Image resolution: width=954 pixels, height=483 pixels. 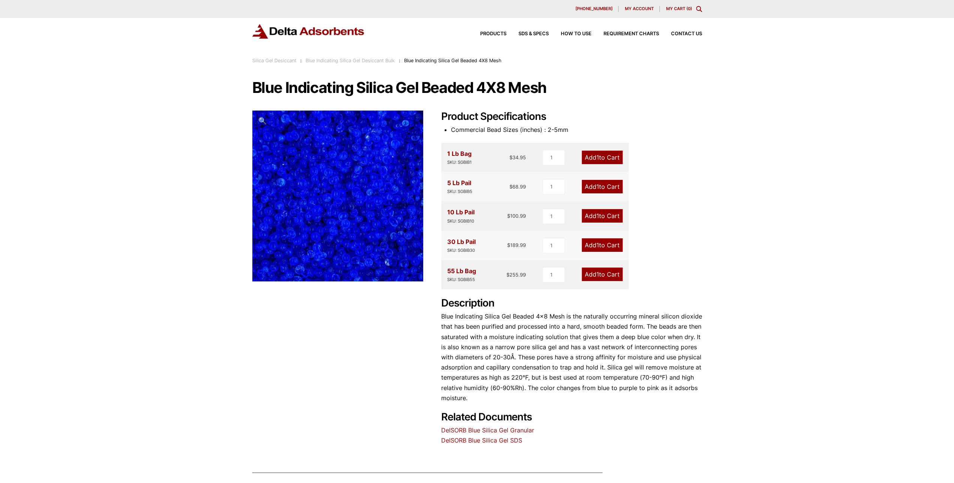 What do you see at coordinates (571, 357) in the screenshot?
I see `p: Blue Indicating Silica Gel Beaded 4×8 Mesh is the naturally occurring mineral silicon dioxide tha...` at bounding box center [571, 357].